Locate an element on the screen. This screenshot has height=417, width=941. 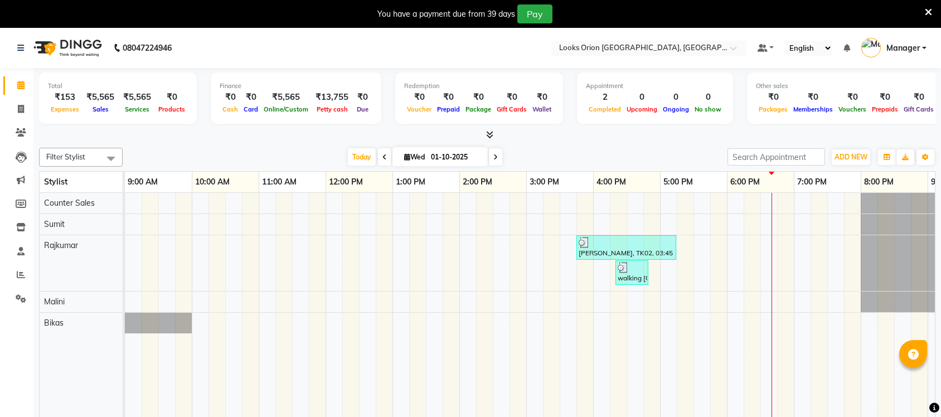
span: Stylist is located at coordinates (56, 182).